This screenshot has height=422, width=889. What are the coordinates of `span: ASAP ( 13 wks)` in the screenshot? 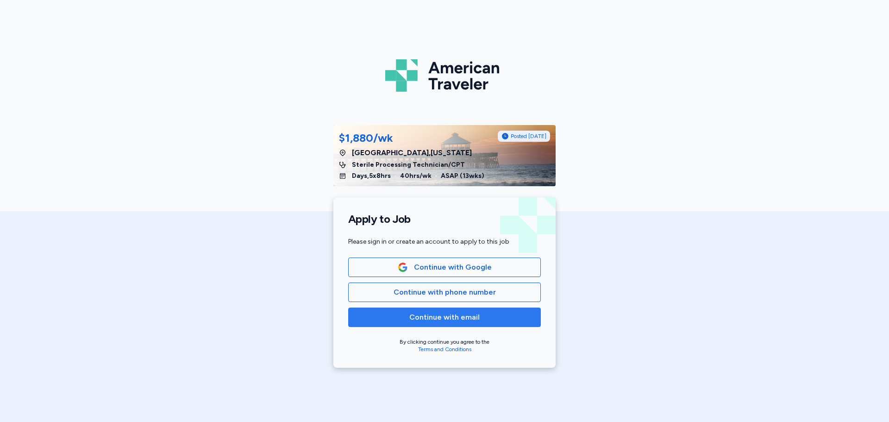 It's located at (462, 176).